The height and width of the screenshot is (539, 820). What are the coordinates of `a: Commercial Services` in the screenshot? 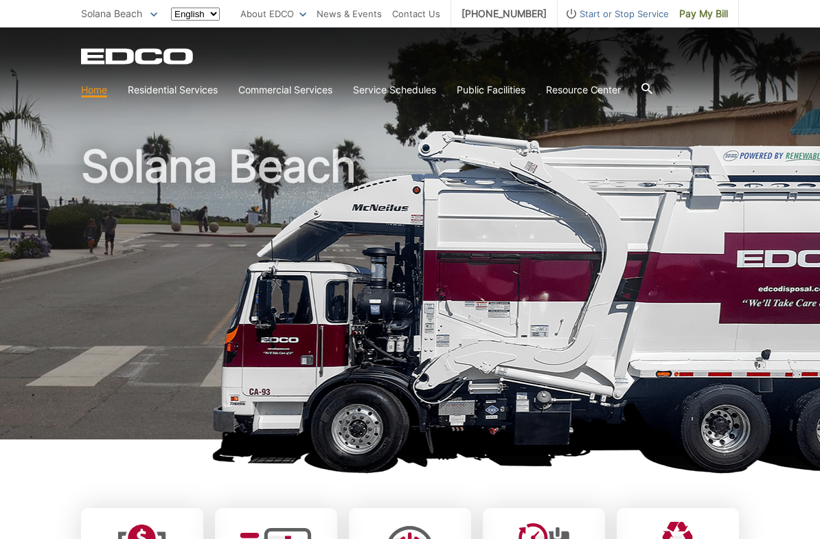 It's located at (285, 90).